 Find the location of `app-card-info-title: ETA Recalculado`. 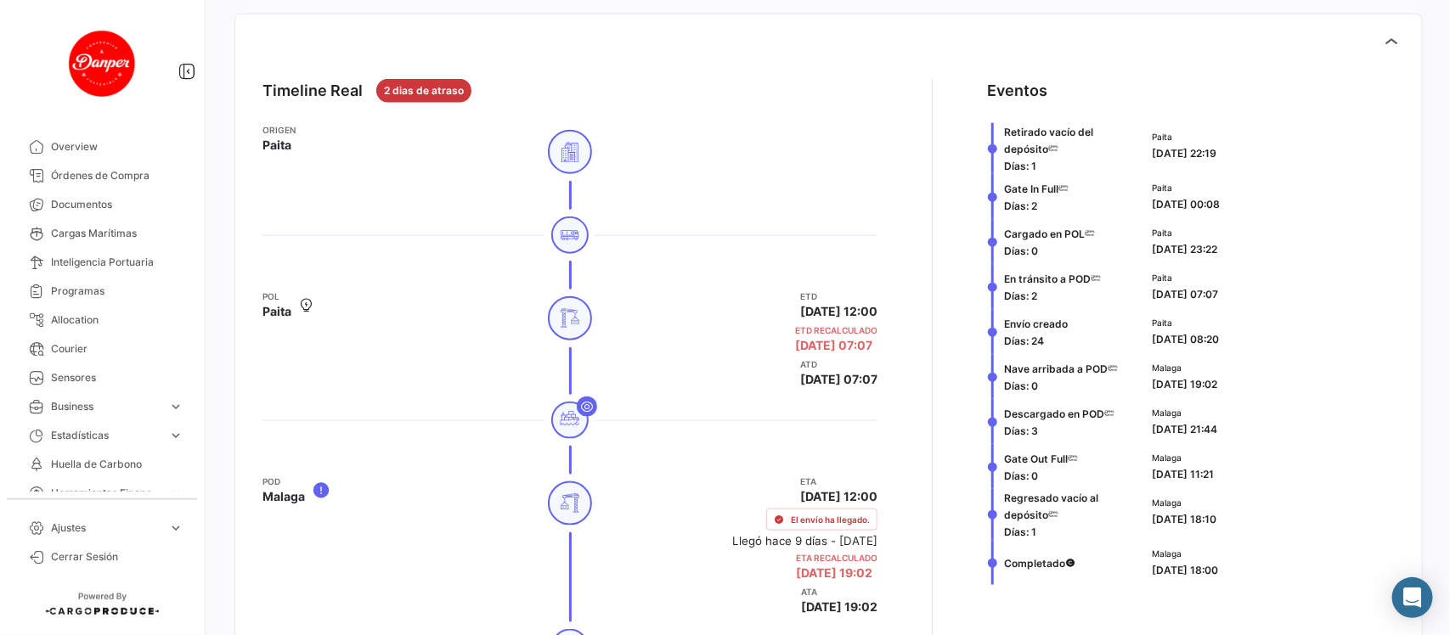

app-card-info-title: ETA Recalculado is located at coordinates (837, 558).